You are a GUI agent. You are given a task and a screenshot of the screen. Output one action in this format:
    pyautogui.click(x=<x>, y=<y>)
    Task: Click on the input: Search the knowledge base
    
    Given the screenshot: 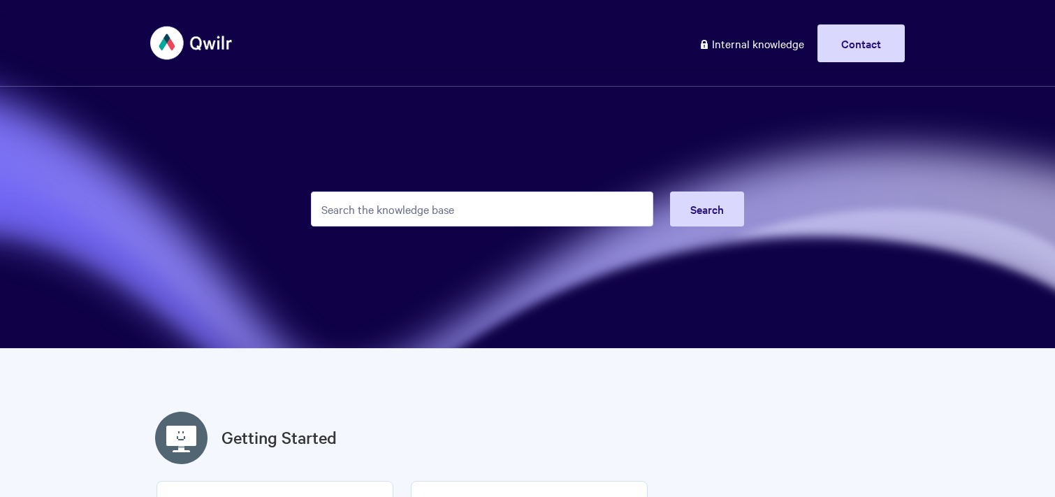 What is the action you would take?
    pyautogui.click(x=482, y=209)
    